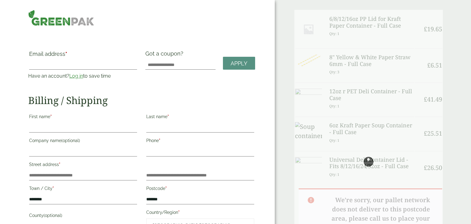 The image size is (471, 224). What do you see at coordinates (200, 117) in the screenshot?
I see `label: Last name` at bounding box center [200, 117].